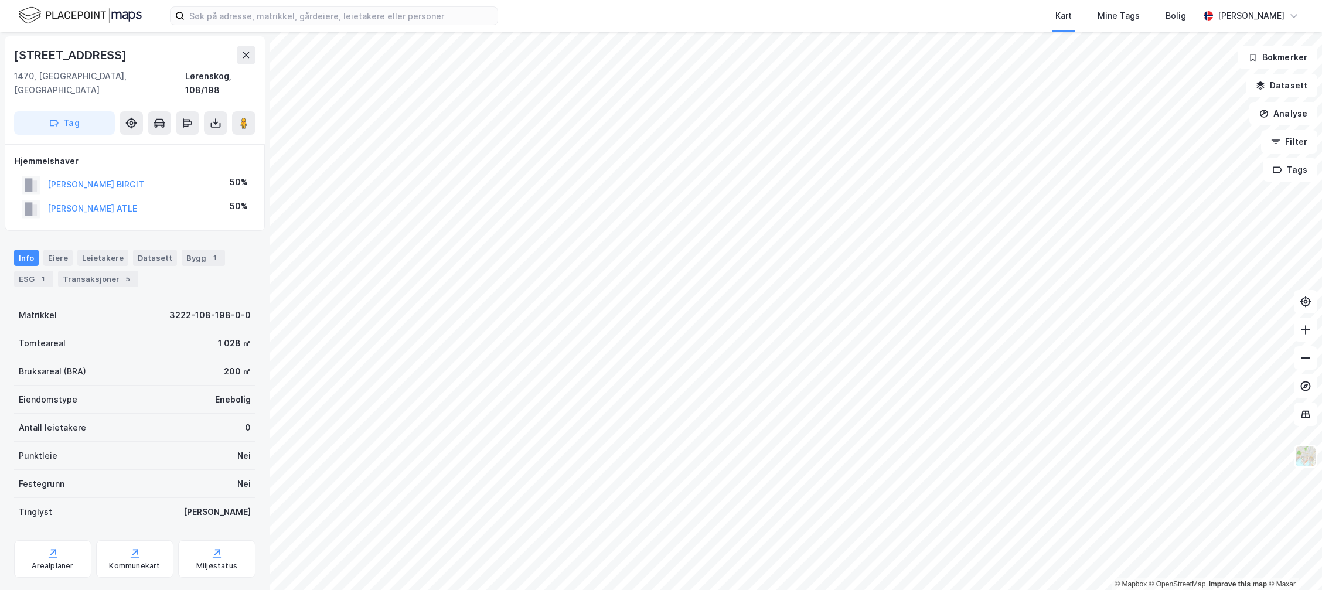 This screenshot has height=590, width=1322. What do you see at coordinates (210, 315) in the screenshot?
I see `div: 3222-108-198-0-0` at bounding box center [210, 315].